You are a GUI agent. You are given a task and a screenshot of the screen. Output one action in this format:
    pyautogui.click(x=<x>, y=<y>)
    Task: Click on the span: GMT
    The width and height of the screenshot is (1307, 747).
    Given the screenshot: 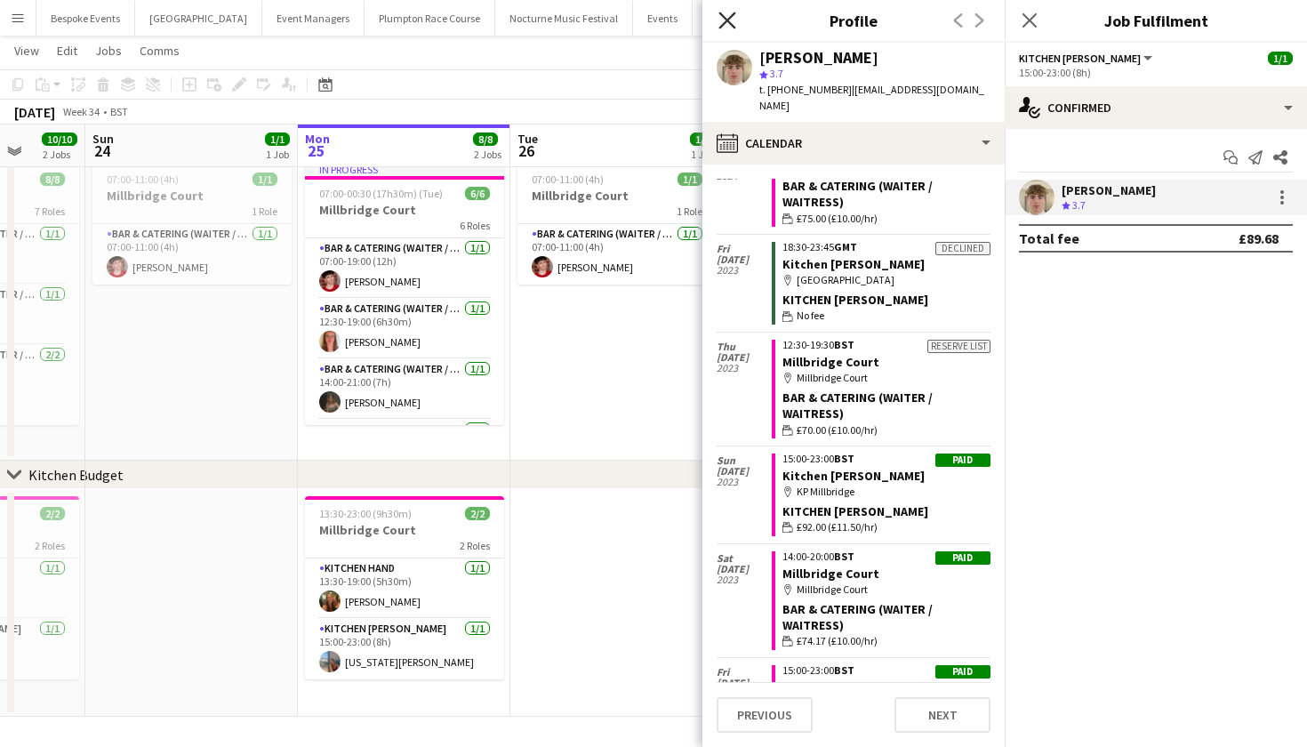 What is the action you would take?
    pyautogui.click(x=846, y=246)
    